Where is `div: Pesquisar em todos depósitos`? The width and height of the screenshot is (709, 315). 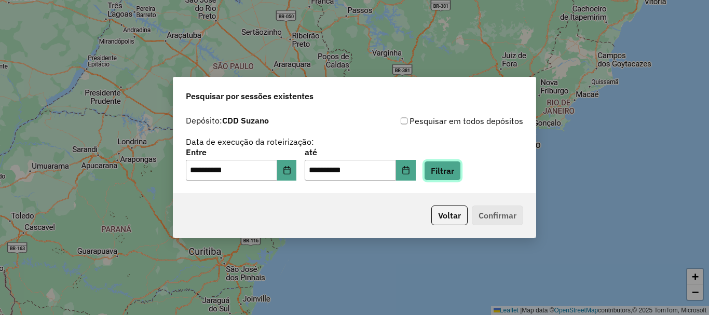
div: Pesquisar em todos depósitos is located at coordinates (439, 121).